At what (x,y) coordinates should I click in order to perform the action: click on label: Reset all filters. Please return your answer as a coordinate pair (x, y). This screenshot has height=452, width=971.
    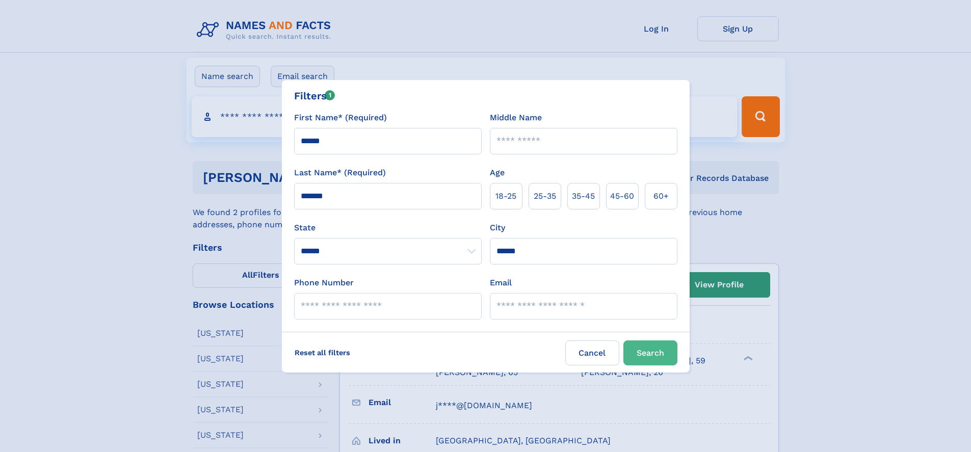
    Looking at the image, I should click on (322, 353).